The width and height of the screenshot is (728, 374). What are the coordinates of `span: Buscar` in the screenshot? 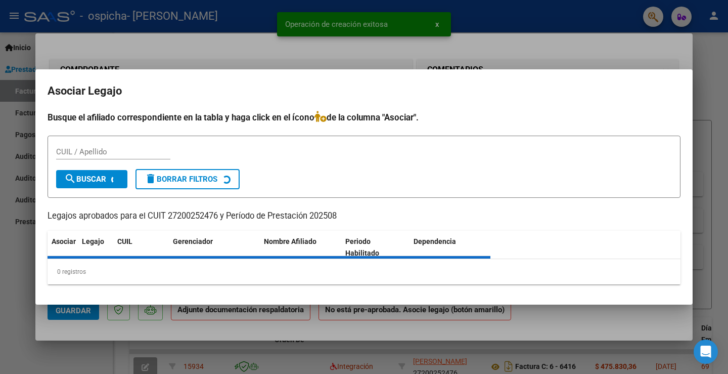 It's located at (85, 179).